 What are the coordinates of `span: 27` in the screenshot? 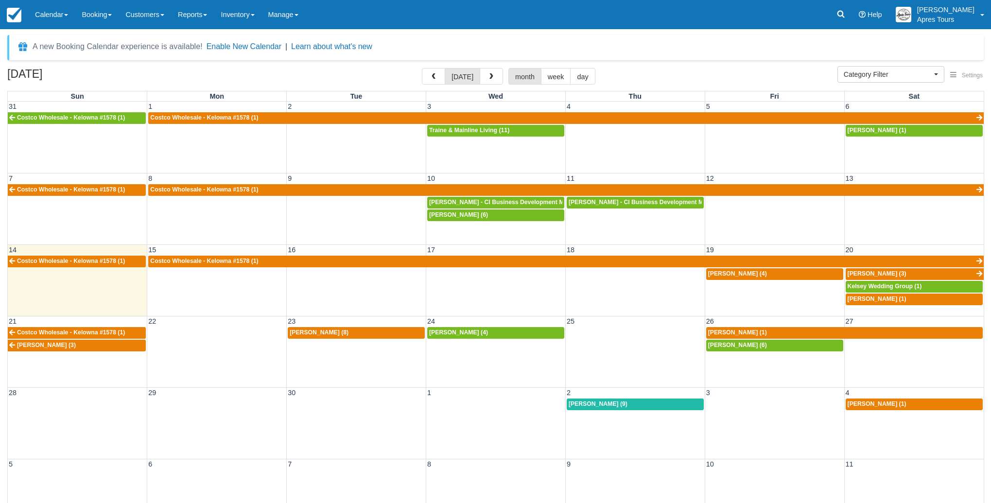 It's located at (849, 321).